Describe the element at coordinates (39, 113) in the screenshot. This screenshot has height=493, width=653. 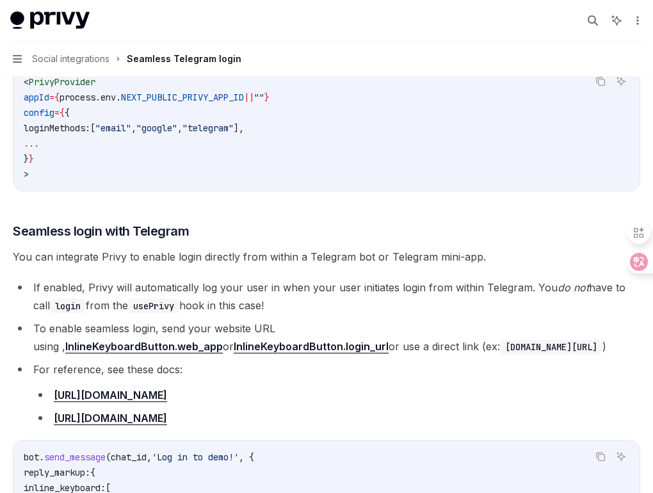
I see `span: config` at that location.